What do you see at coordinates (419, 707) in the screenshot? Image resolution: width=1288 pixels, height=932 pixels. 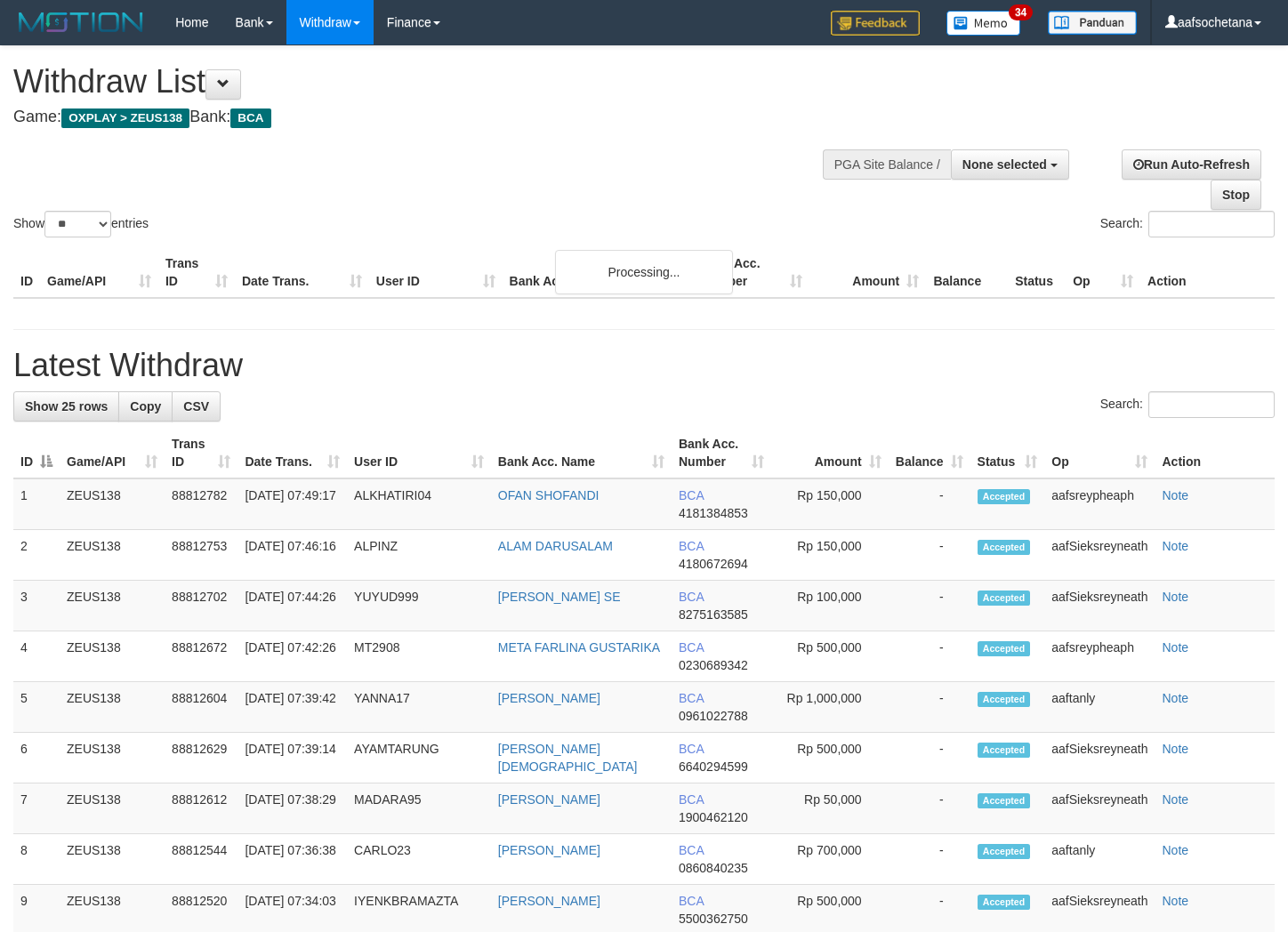 I see `td: YANNA17` at bounding box center [419, 707].